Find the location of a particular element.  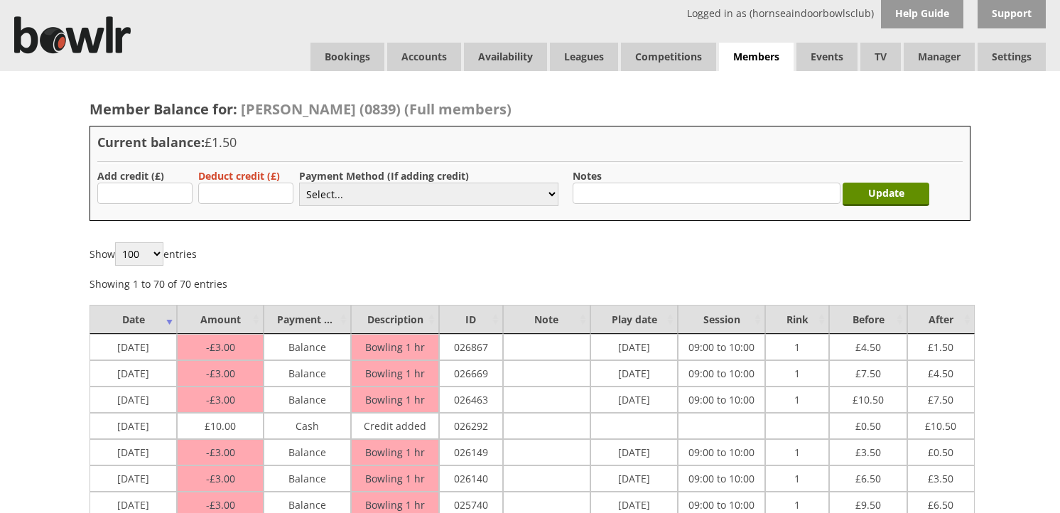

span: Manager is located at coordinates (939, 57).